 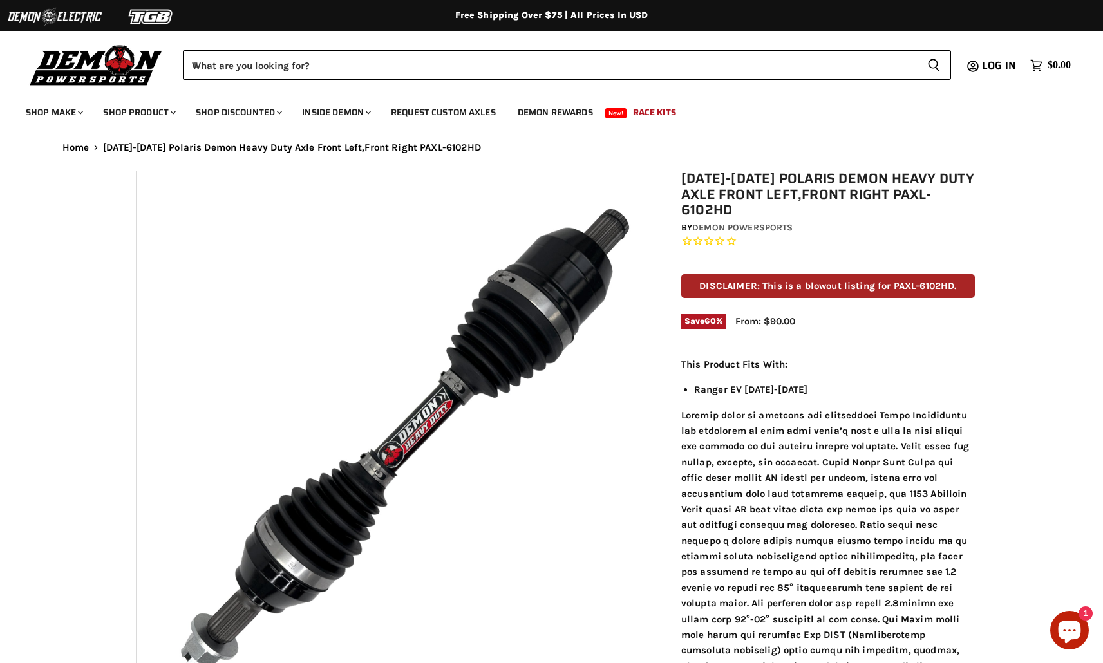 What do you see at coordinates (566, 65) in the screenshot?
I see `form: Product` at bounding box center [566, 65].